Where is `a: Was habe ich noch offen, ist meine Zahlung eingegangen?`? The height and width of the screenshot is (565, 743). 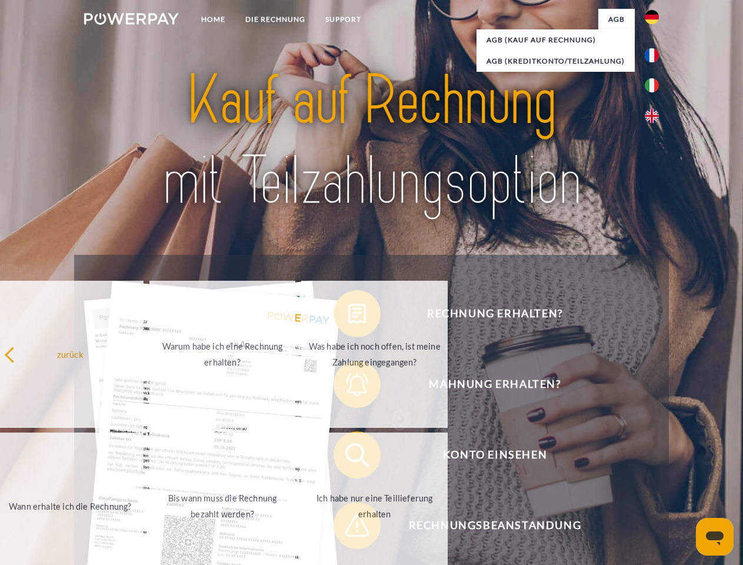
a: Was habe ich noch offen, ist meine Zahlung eingegangen? is located at coordinates (374, 354).